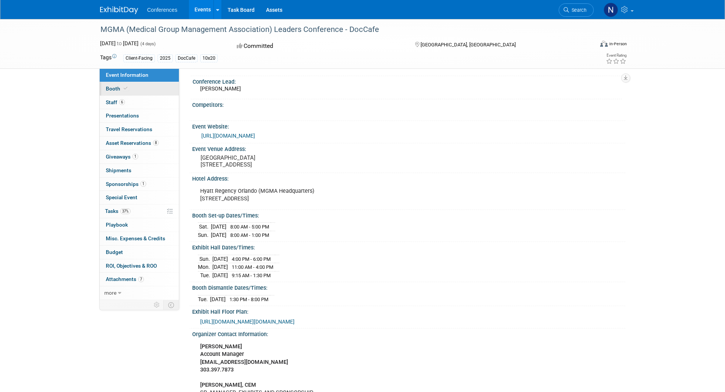  What do you see at coordinates (409, 246) in the screenshot?
I see `div: Exhibit Hall Dates/Times:` at bounding box center [409, 246].